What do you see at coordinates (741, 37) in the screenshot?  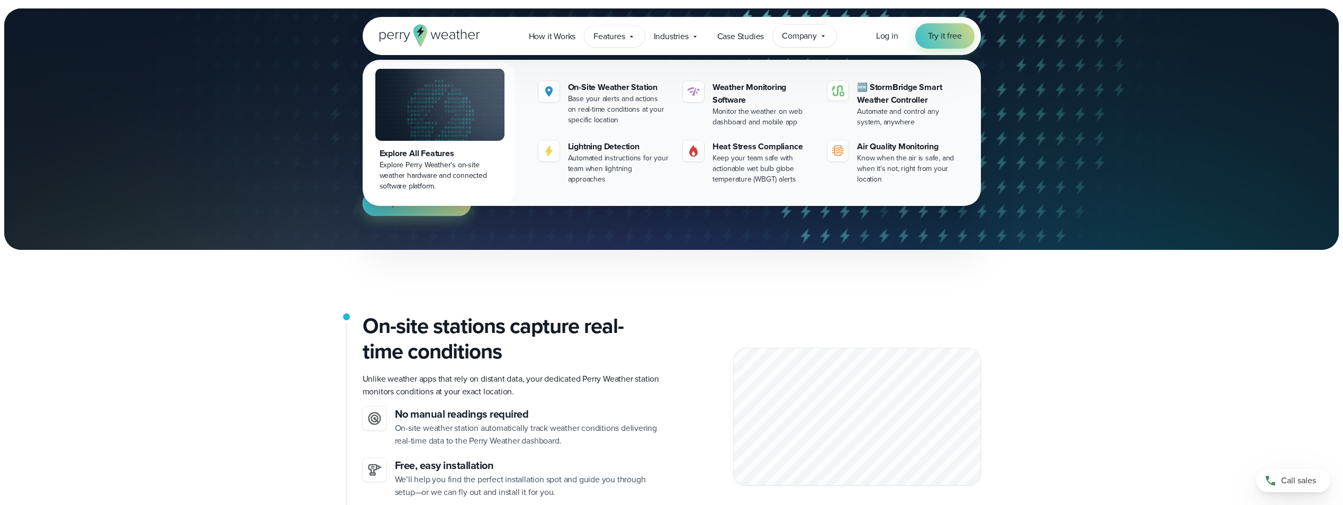 I see `span: Case Studies` at bounding box center [741, 37].